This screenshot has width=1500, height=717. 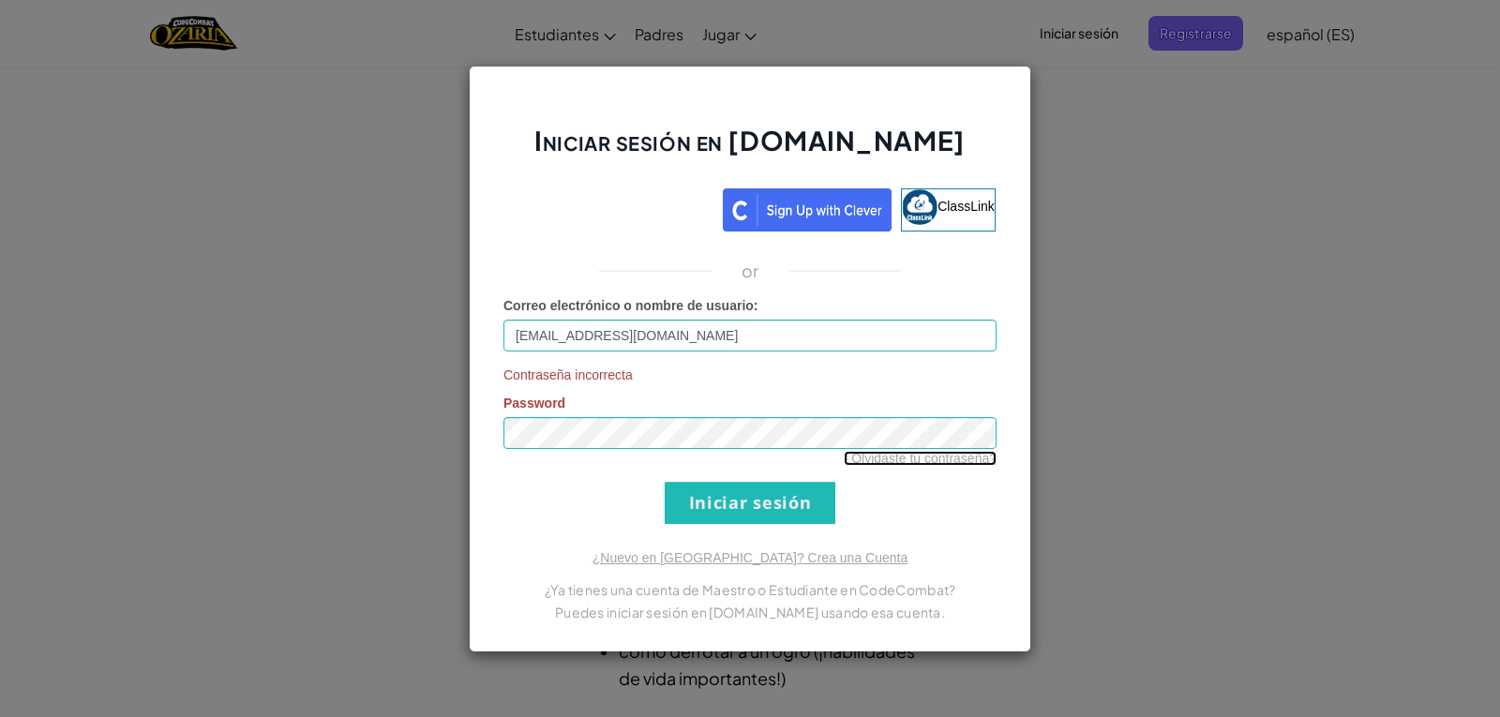 I want to click on span: Correo electrónico o nombre de usuario, so click(x=628, y=306).